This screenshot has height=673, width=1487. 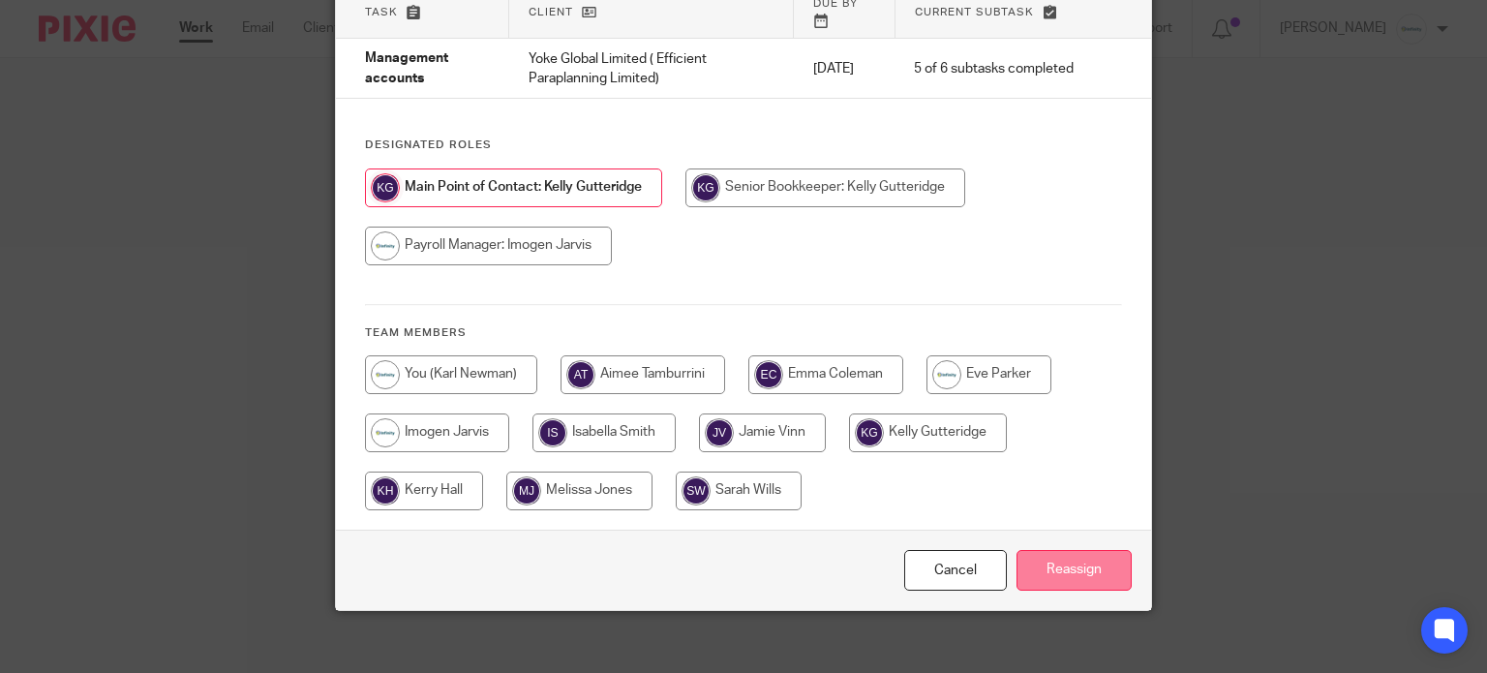 I want to click on a: Close this dialog window, so click(x=955, y=570).